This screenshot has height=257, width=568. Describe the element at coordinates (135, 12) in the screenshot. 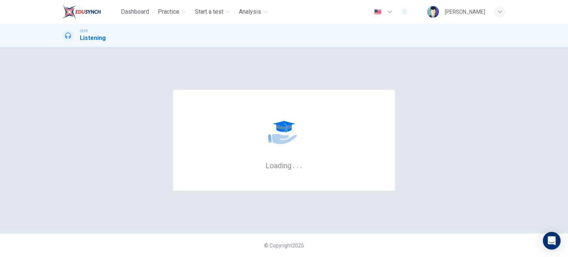

I see `button: Dashboard` at that location.